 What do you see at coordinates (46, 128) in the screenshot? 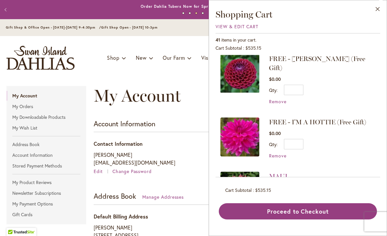
I see `a: My Wish List` at bounding box center [46, 128].